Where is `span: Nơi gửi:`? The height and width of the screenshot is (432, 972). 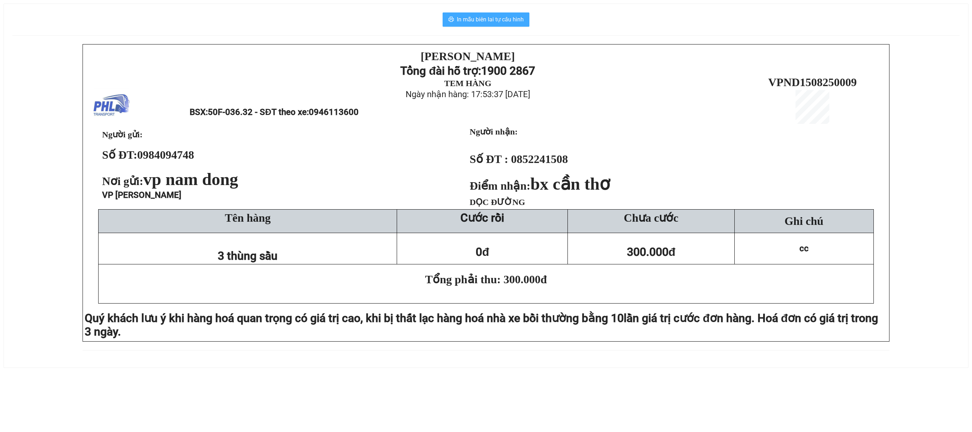
span: Nơi gửi: is located at coordinates (171, 181).